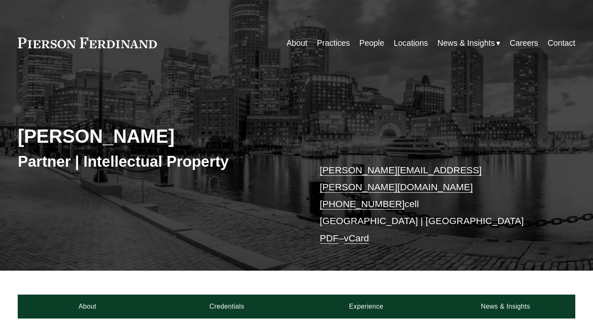 The image size is (593, 321). I want to click on a: PDF, so click(329, 238).